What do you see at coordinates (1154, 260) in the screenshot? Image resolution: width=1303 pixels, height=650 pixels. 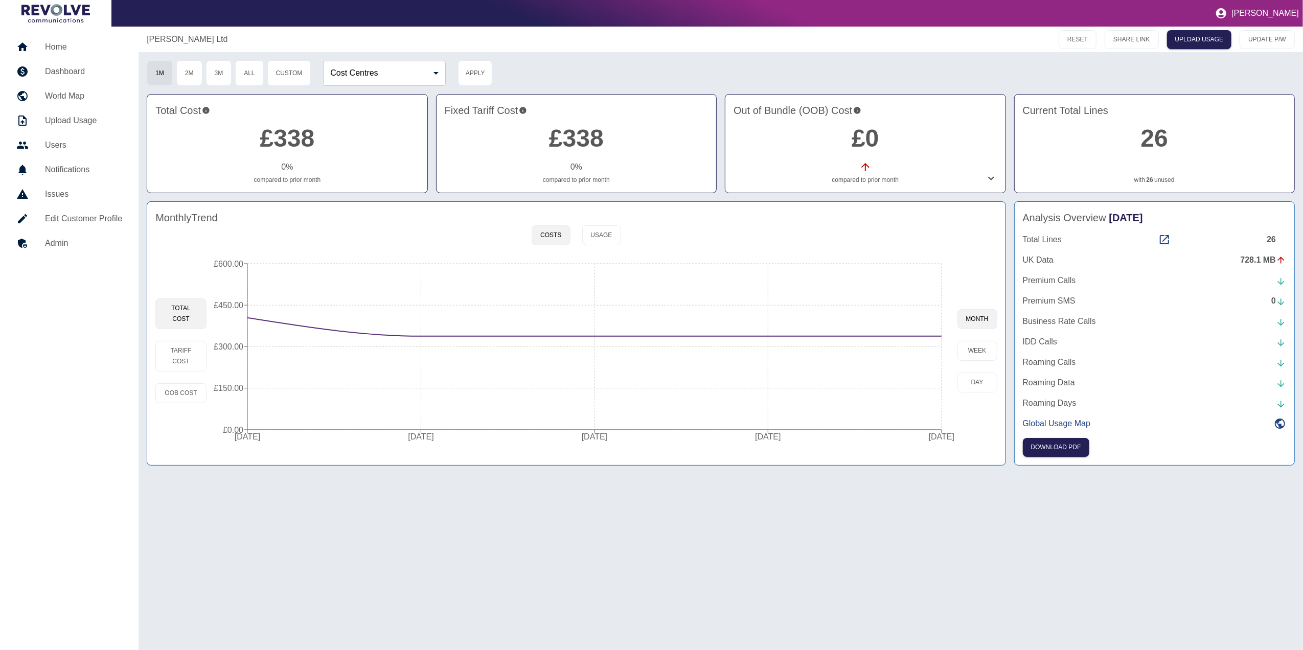 I see `a: UK Data728.1 MB` at bounding box center [1154, 260].